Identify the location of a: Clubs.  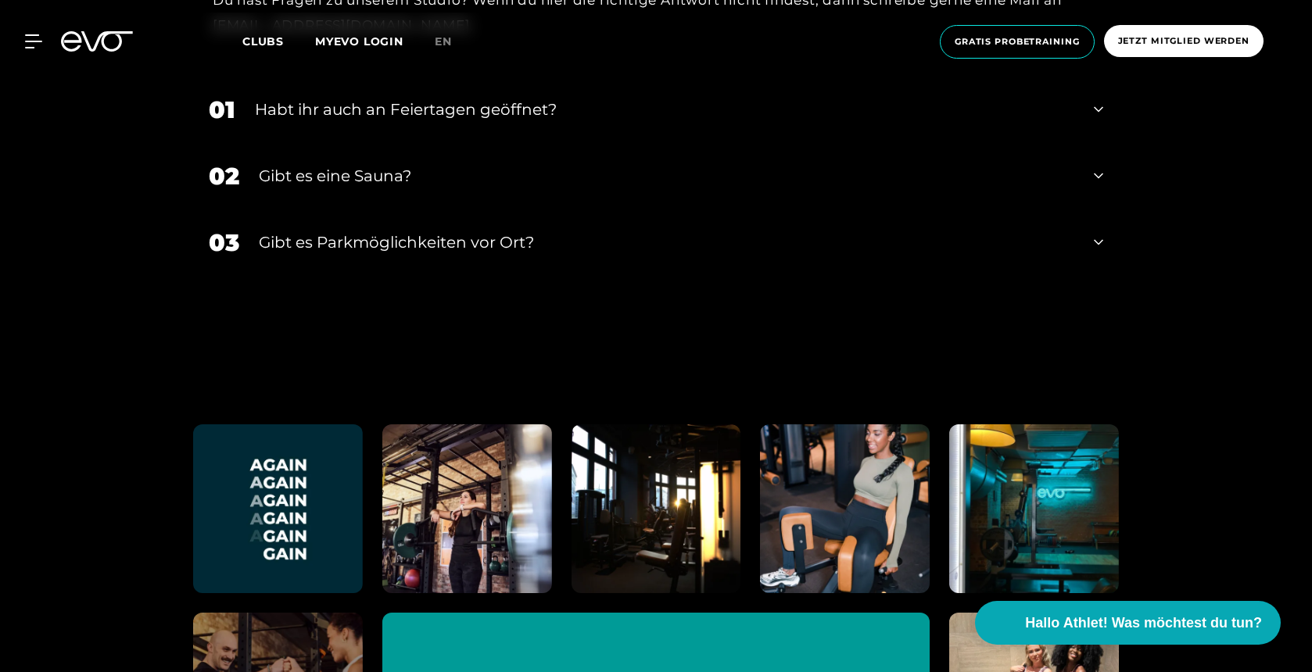
(278, 41).